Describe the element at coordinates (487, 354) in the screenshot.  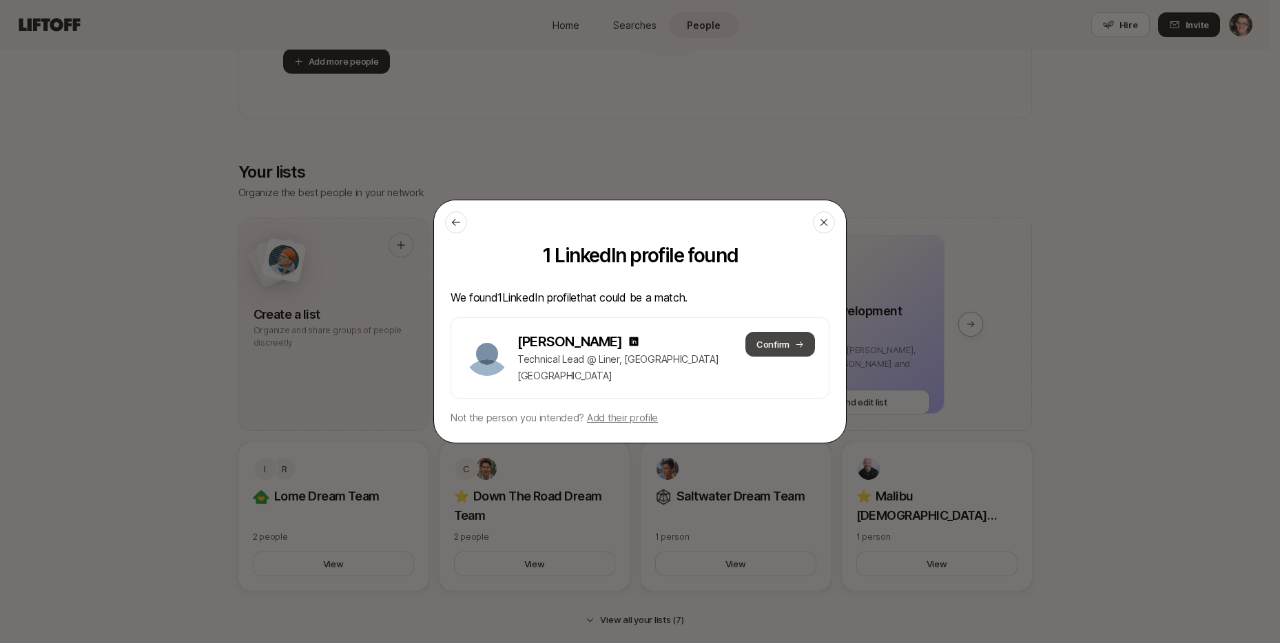
I see `img: 9c8pery4andzj6ohjkjp54ma2` at that location.